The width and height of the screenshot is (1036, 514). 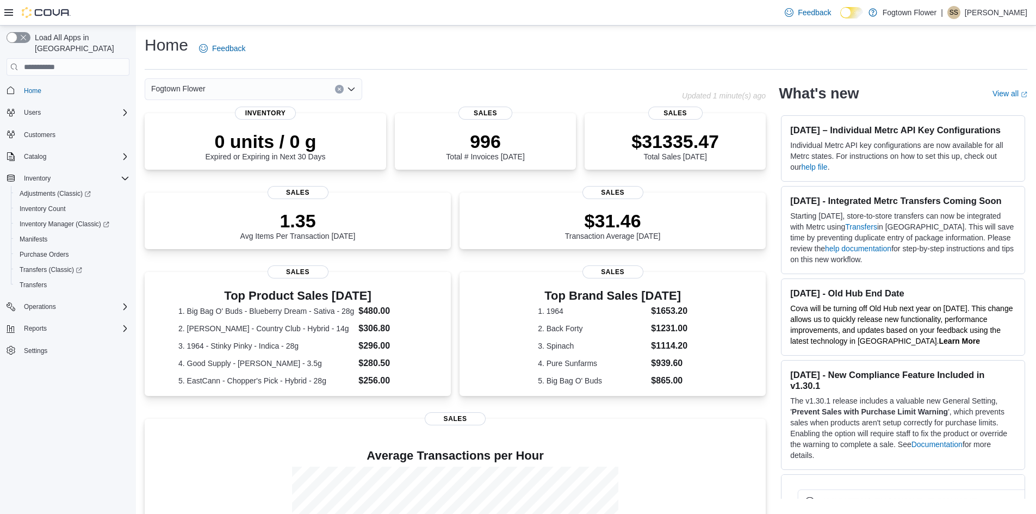 I want to click on dd: $939.60, so click(x=669, y=363).